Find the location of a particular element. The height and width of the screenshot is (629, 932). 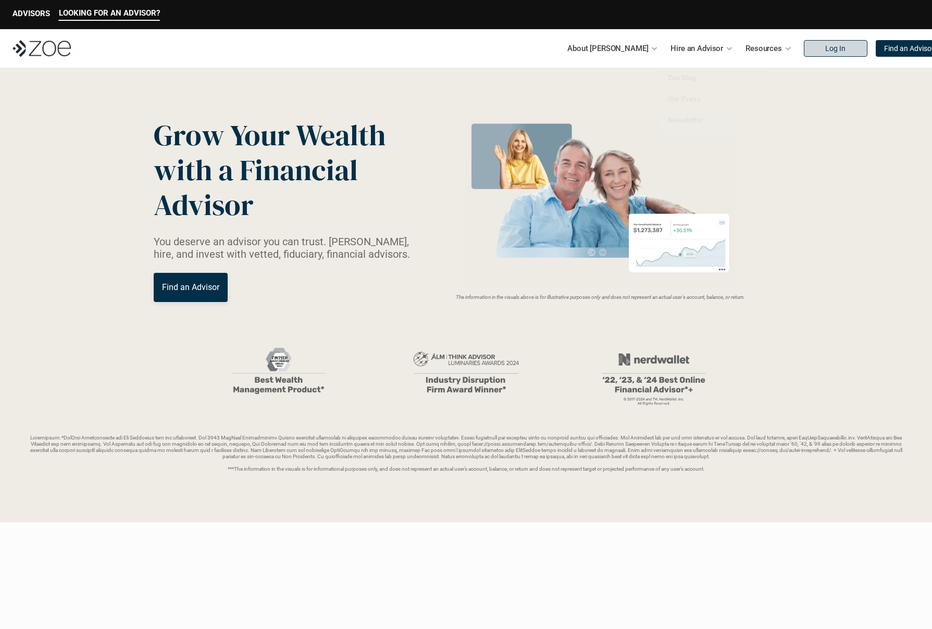

img: Zoe Financial Hero Image is located at coordinates (600, 203).